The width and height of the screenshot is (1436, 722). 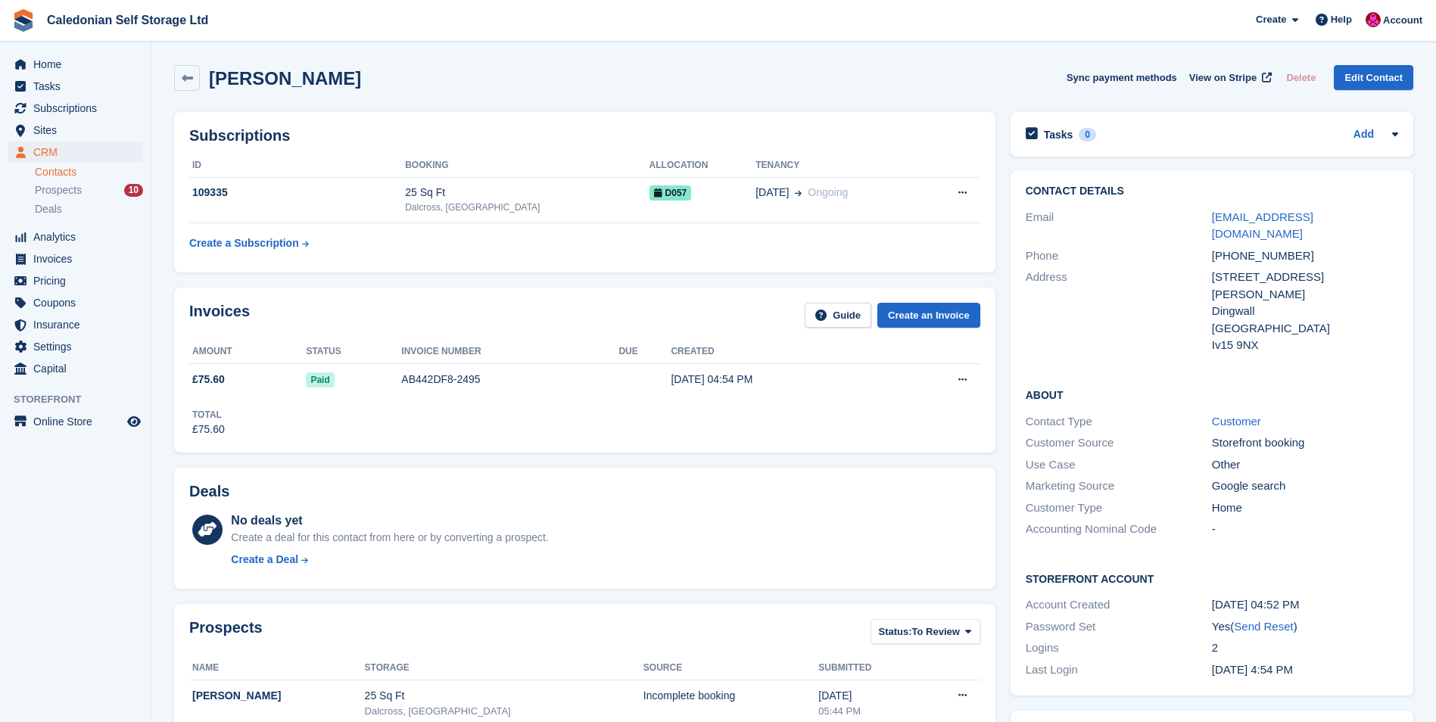 I want to click on span: Create, so click(x=1271, y=20).